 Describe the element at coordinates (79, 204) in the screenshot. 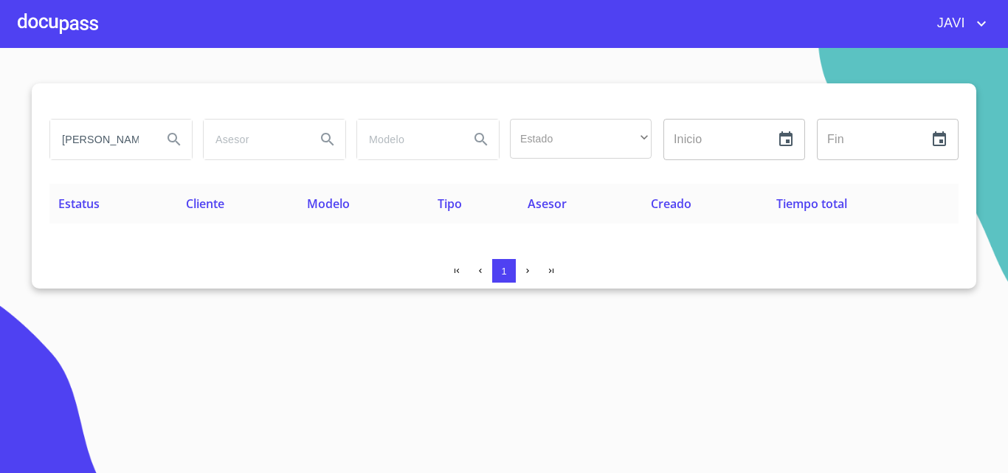

I see `span: Estatus` at that location.